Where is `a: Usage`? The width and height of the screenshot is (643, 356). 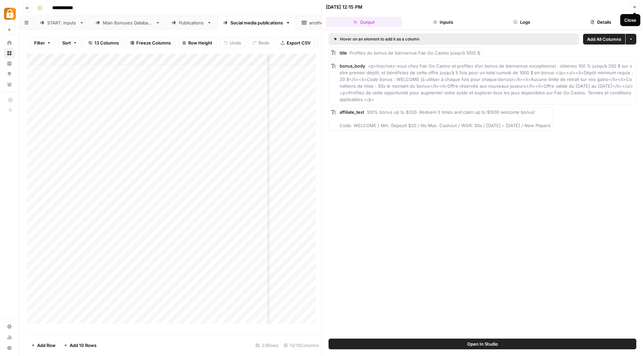
a: Usage is located at coordinates (9, 337).